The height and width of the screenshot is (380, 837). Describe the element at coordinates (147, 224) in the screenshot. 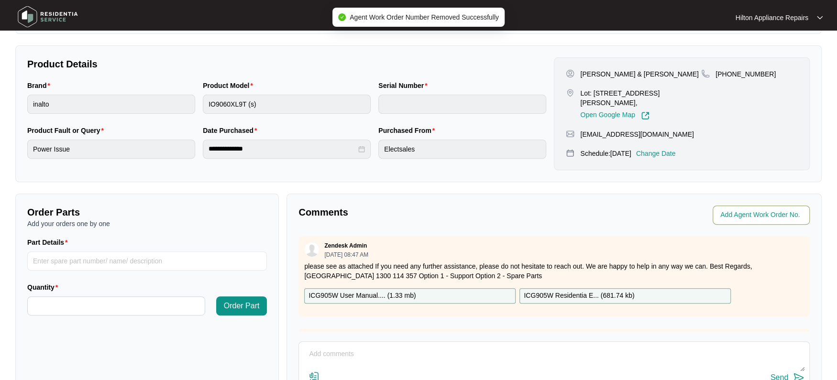

I see `p: Add your orders one by one` at that location.